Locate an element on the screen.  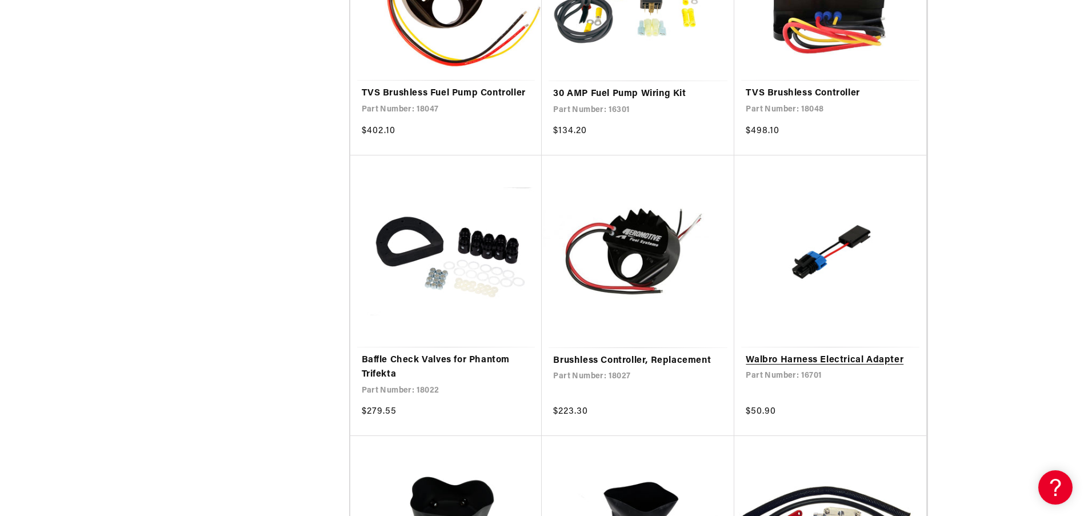
a: 30 AMP Fuel Pump Wiring Kit is located at coordinates (638, 94).